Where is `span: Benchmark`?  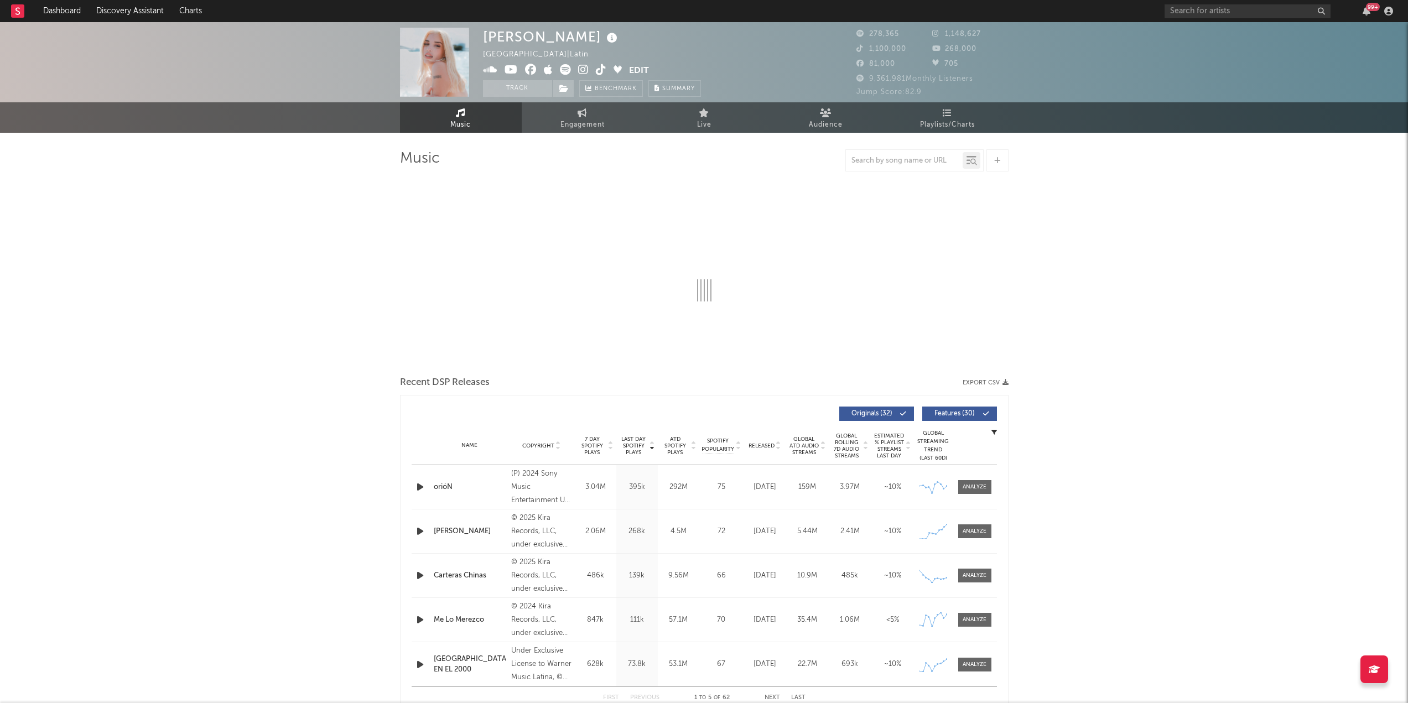 span: Benchmark is located at coordinates (616, 89).